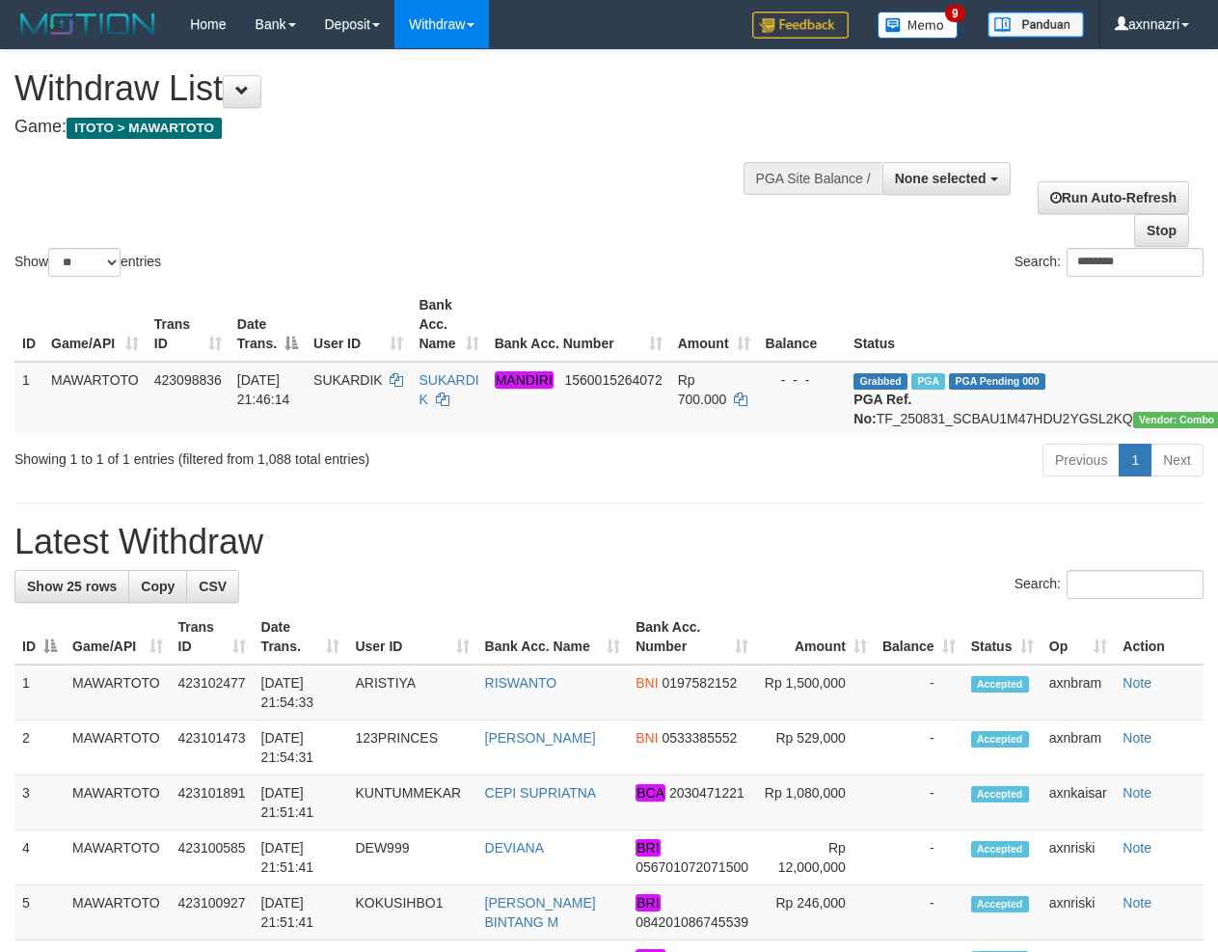  Describe the element at coordinates (71, 587) in the screenshot. I see `a: Show 25 rows` at that location.